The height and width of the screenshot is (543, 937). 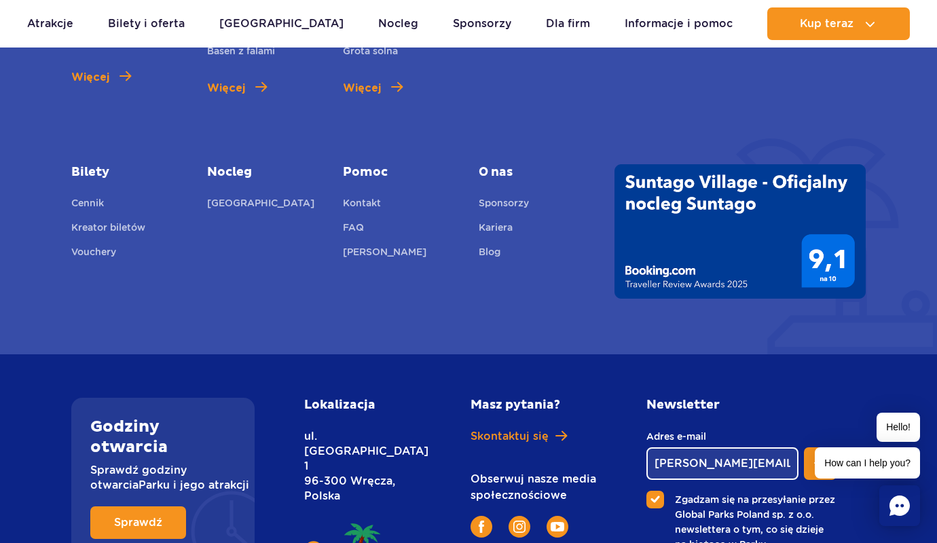 I want to click on h2: Lokalizacja, so click(x=357, y=405).